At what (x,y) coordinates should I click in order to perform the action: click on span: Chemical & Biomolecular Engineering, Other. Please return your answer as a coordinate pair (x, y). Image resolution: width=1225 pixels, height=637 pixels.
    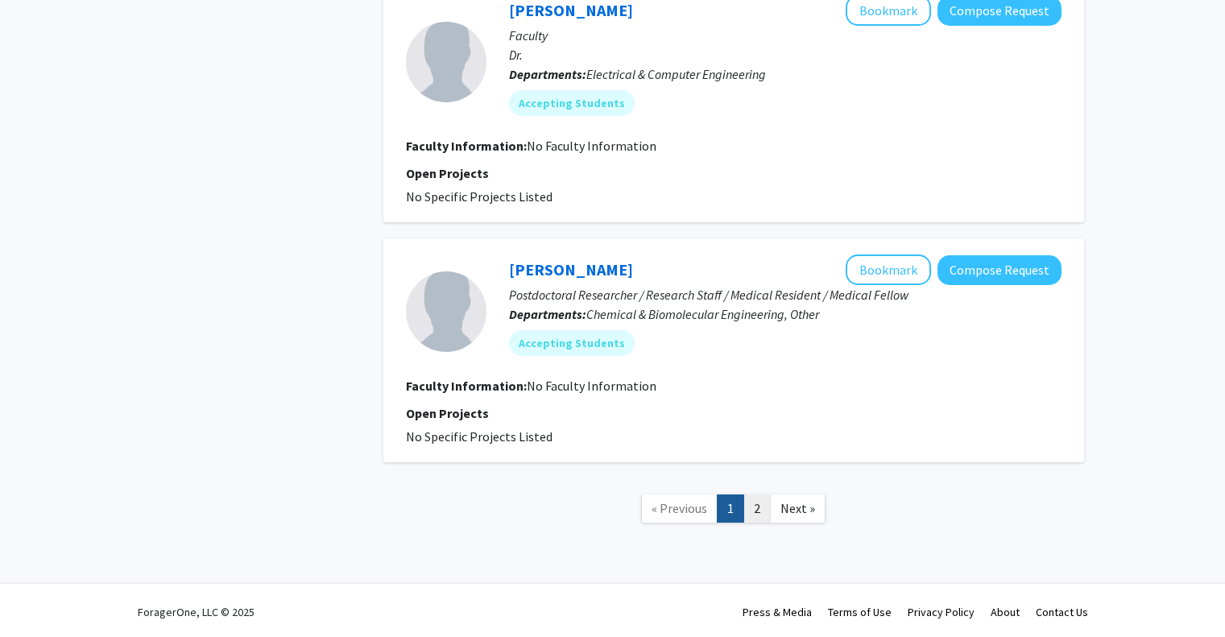
    Looking at the image, I should click on (703, 314).